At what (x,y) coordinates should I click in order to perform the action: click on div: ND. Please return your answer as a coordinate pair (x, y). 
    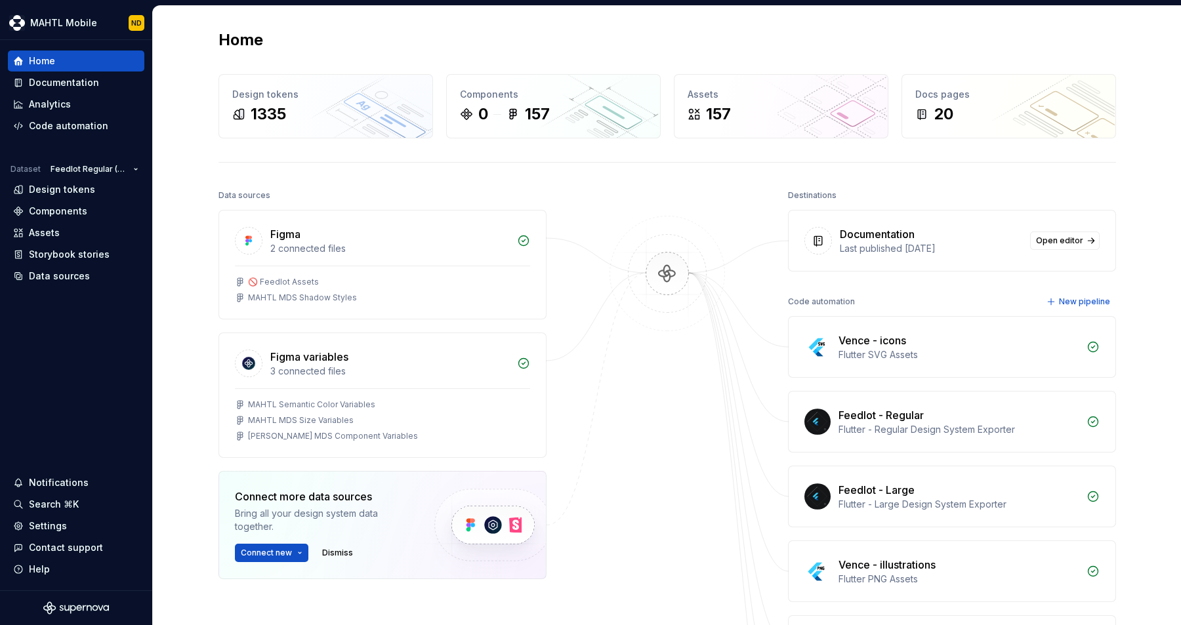
    Looking at the image, I should click on (136, 23).